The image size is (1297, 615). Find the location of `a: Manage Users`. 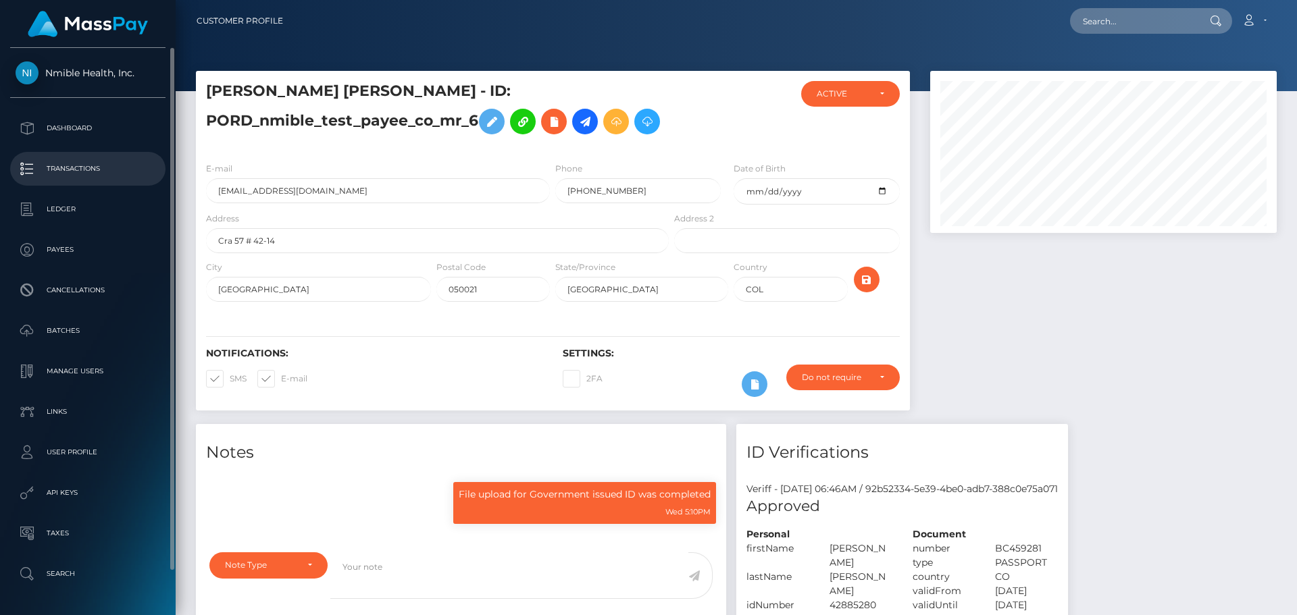

a: Manage Users is located at coordinates (88, 371).